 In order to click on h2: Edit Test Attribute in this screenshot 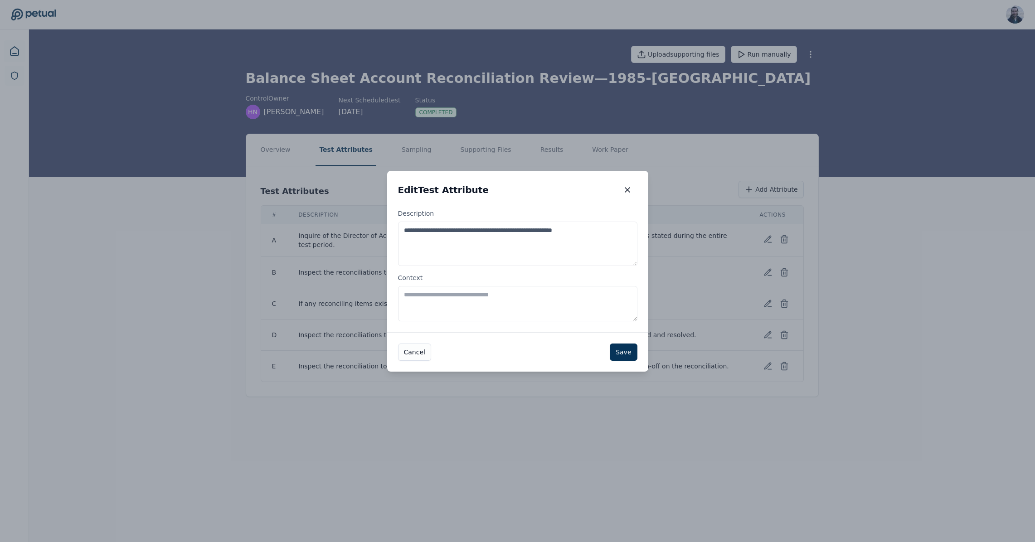, I will do `click(443, 190)`.